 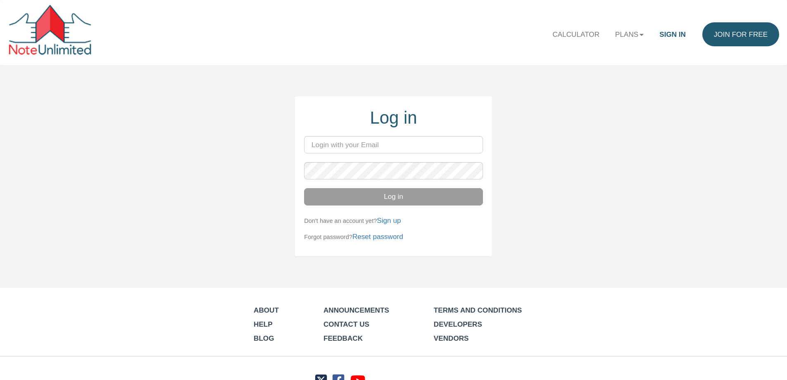 I want to click on span: Announcements, so click(x=356, y=310).